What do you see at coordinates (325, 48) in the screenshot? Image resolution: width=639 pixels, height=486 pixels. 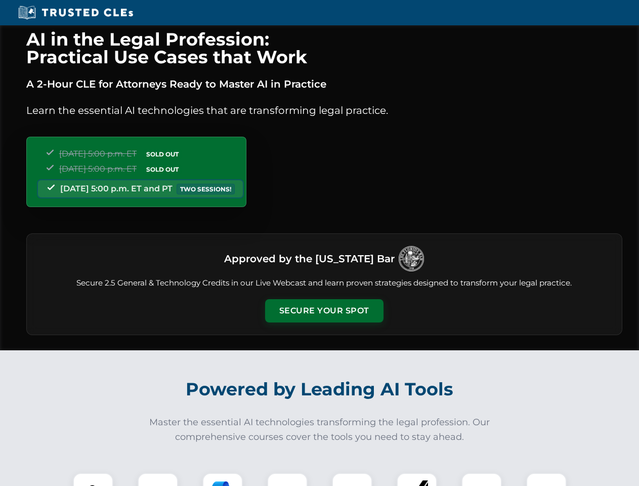 I see `h1: AI in the Legal Profession: Practical Use Cases that Work` at bounding box center [325, 48].